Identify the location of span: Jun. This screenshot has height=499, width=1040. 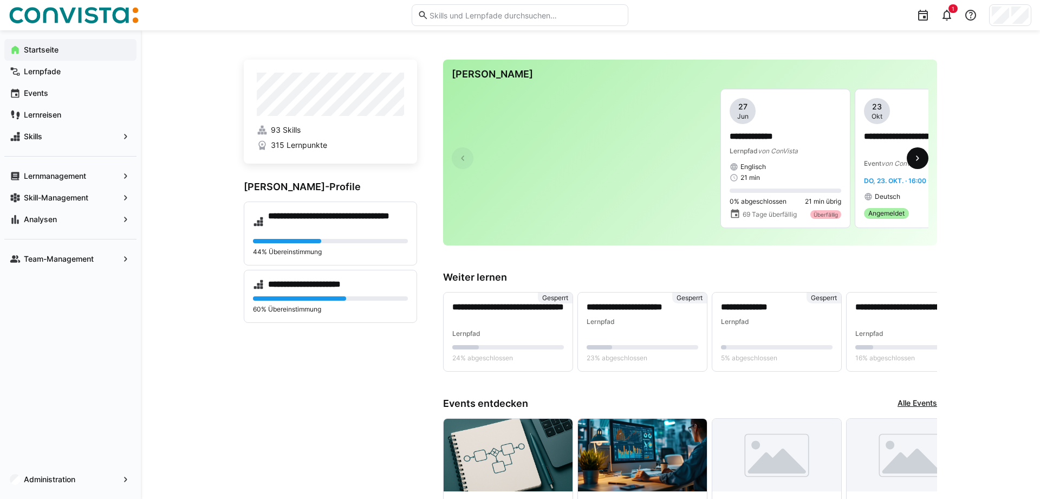
(742, 116).